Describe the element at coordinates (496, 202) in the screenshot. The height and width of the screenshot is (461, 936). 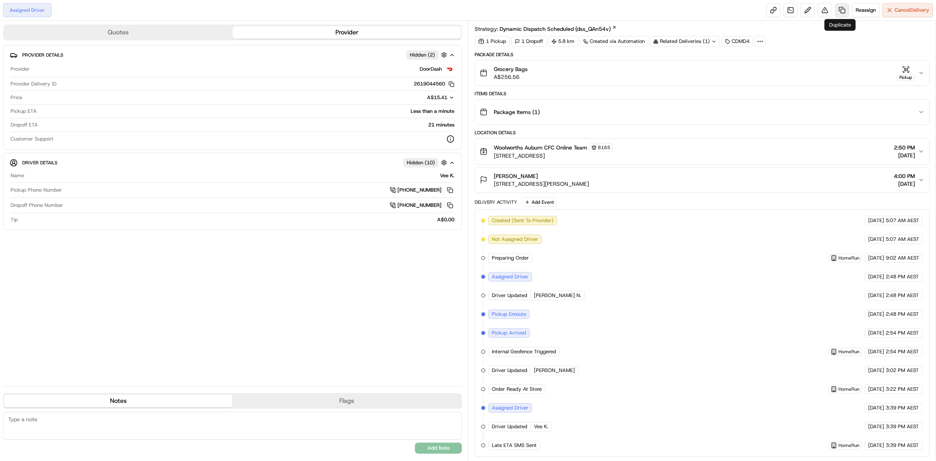
I see `div: Delivery Activity` at that location.